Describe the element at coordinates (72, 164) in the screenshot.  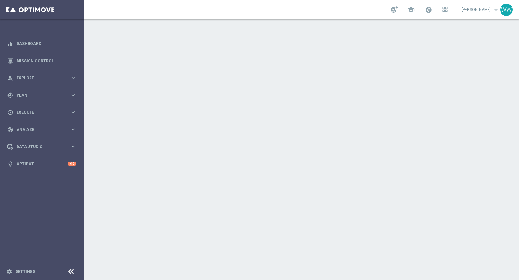
I see `div: +10` at that location.